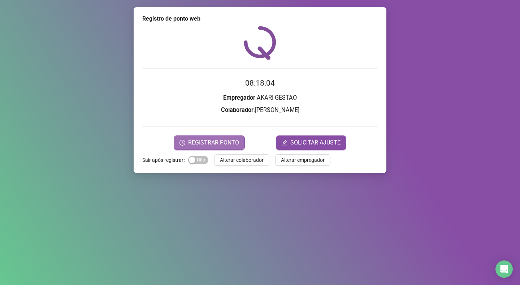 Image resolution: width=520 pixels, height=285 pixels. I want to click on h3: : AKARI GESTAO, so click(260, 98).